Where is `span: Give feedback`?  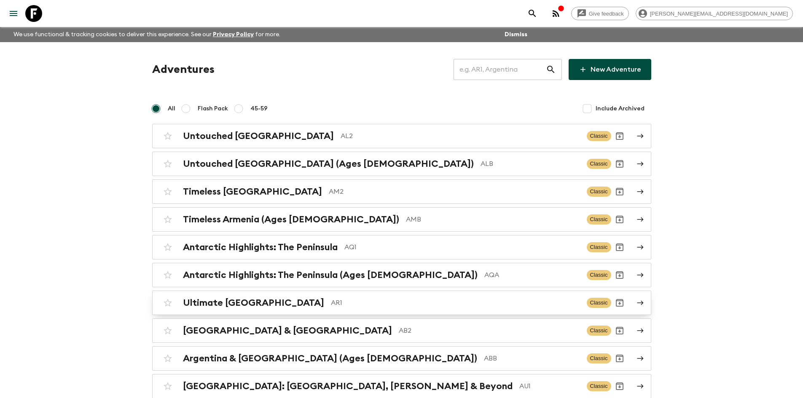
span: Give feedback is located at coordinates (606, 13).